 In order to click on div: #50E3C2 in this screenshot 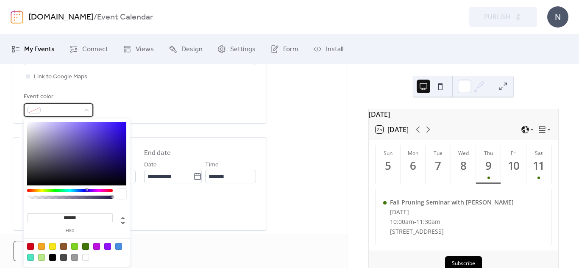, I will do `click(31, 258)`.